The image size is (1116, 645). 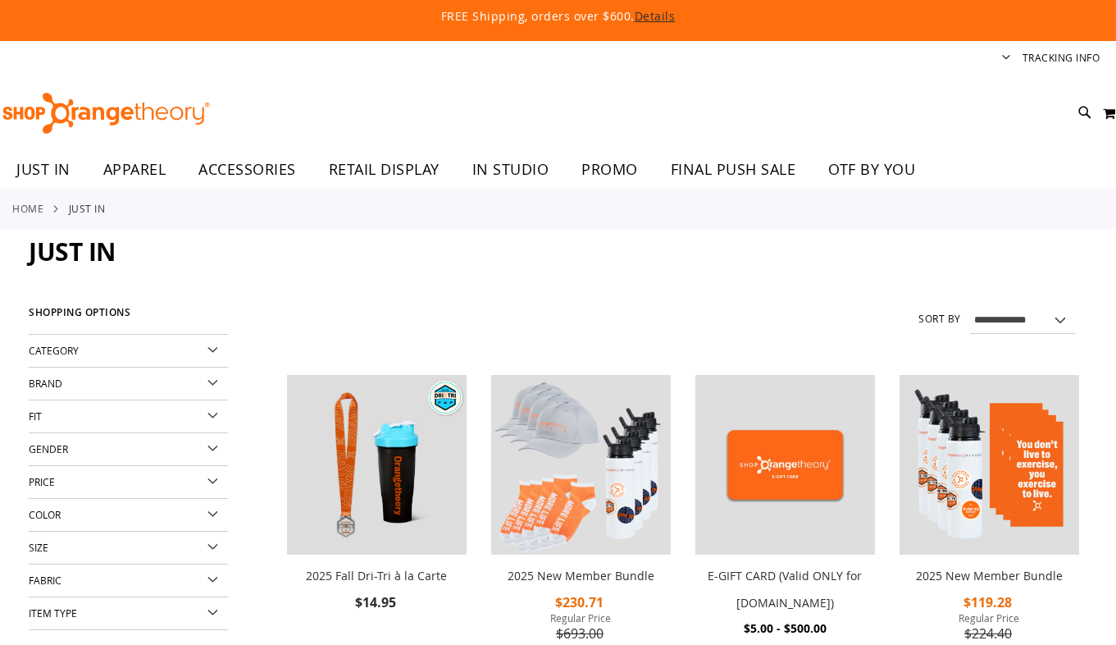 I want to click on strong: Shopping Options, so click(x=128, y=317).